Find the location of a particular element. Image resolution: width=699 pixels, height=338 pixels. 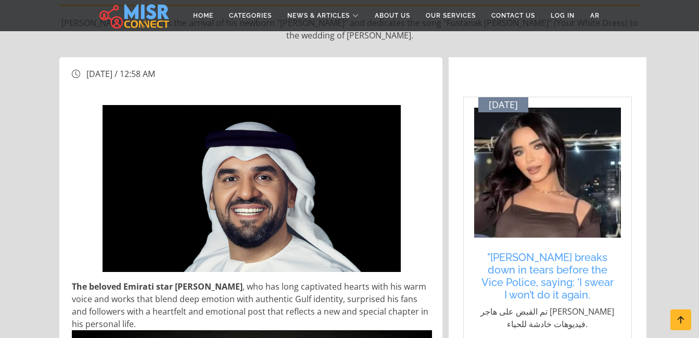

a: Home is located at coordinates (203, 16).